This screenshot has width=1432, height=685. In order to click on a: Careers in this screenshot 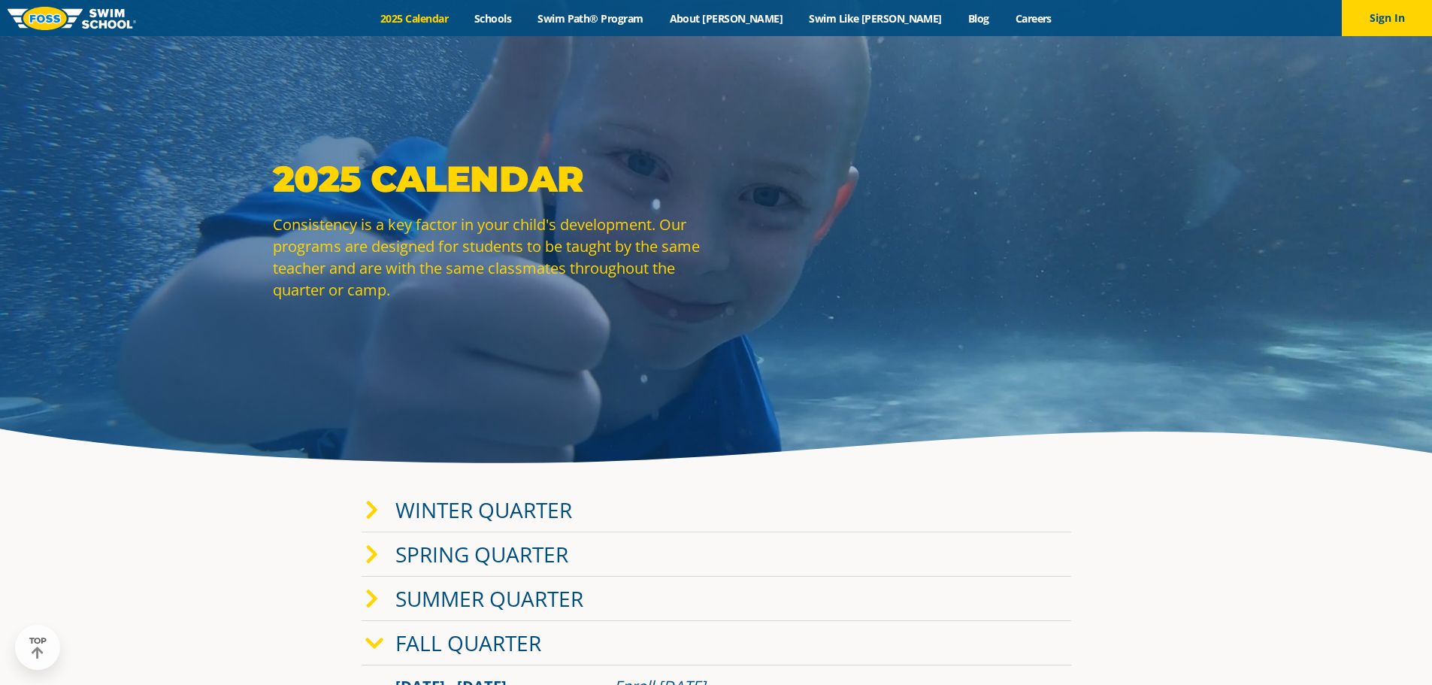, I will do `click(1033, 18)`.